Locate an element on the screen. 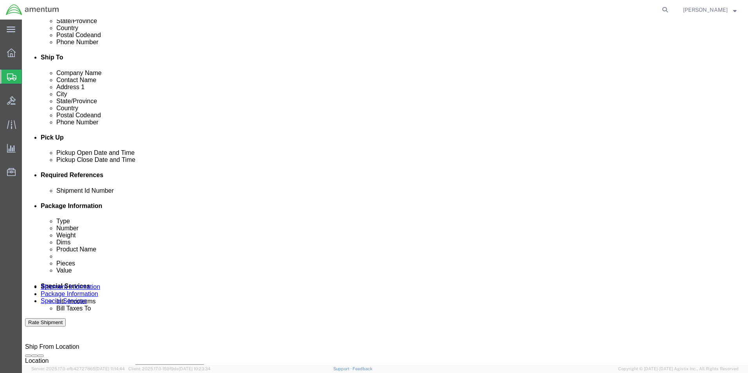 This screenshot has width=748, height=373. img: logo is located at coordinates (32, 10).